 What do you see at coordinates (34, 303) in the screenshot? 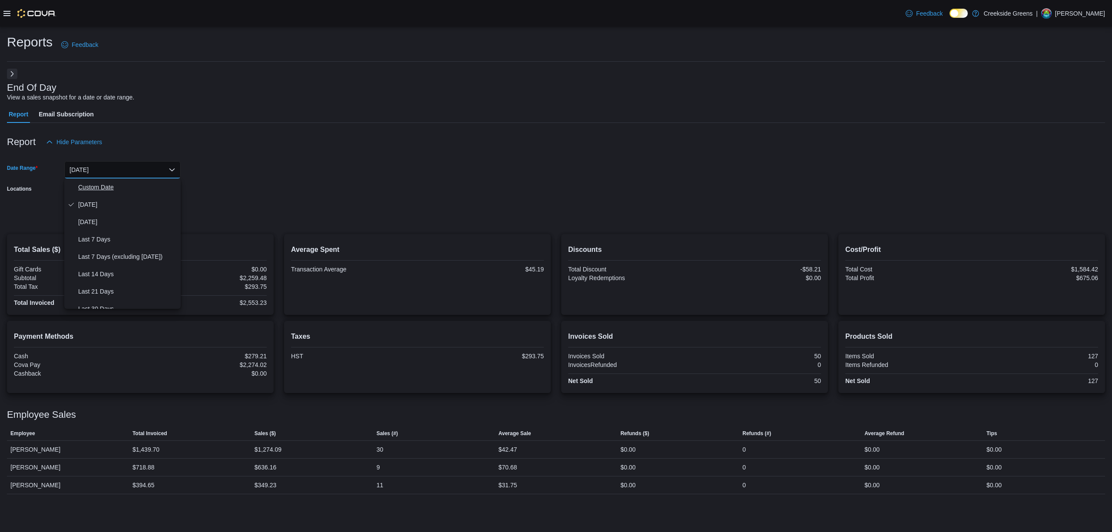
I see `strong: Total Invoiced` at bounding box center [34, 303].